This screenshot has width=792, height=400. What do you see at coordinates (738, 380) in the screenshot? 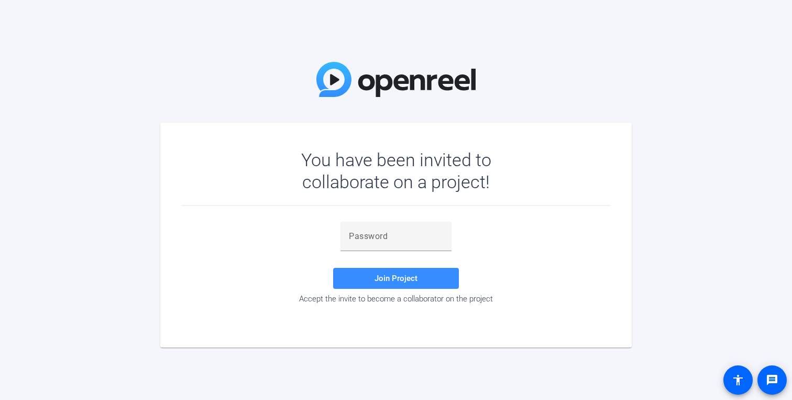
I see `mat-icon: accessibility` at bounding box center [738, 380].